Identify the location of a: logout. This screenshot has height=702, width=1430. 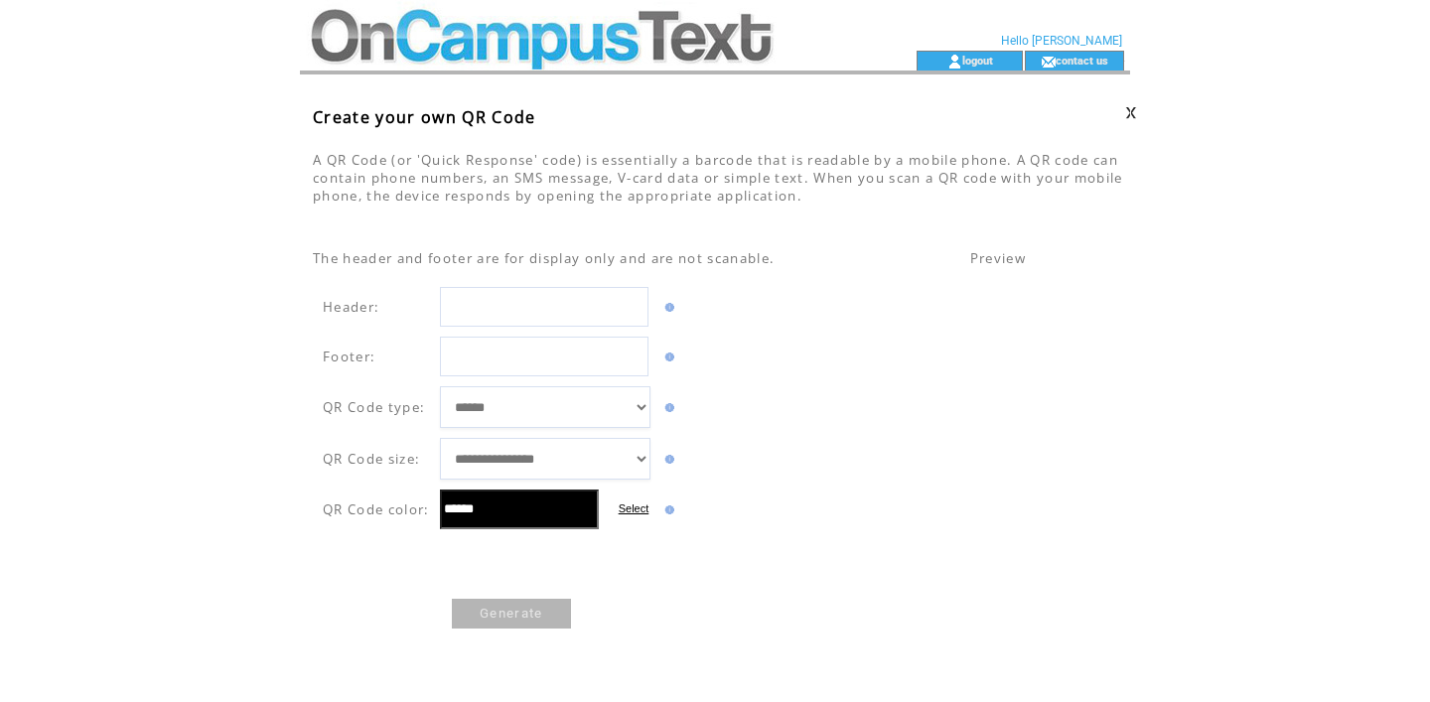
(977, 60).